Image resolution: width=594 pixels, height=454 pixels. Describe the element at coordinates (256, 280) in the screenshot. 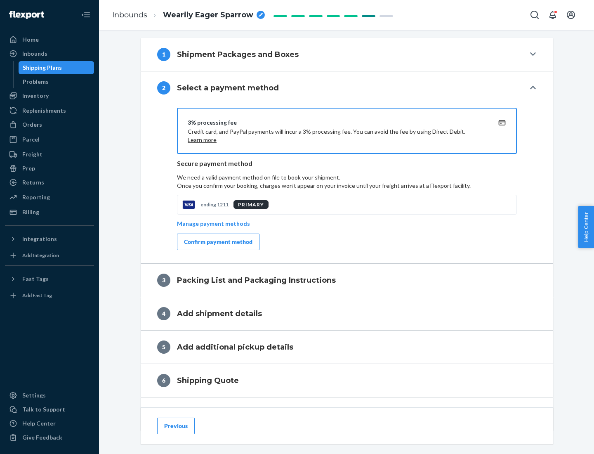

I see `h4: Packing List and Packaging Instructions` at that location.